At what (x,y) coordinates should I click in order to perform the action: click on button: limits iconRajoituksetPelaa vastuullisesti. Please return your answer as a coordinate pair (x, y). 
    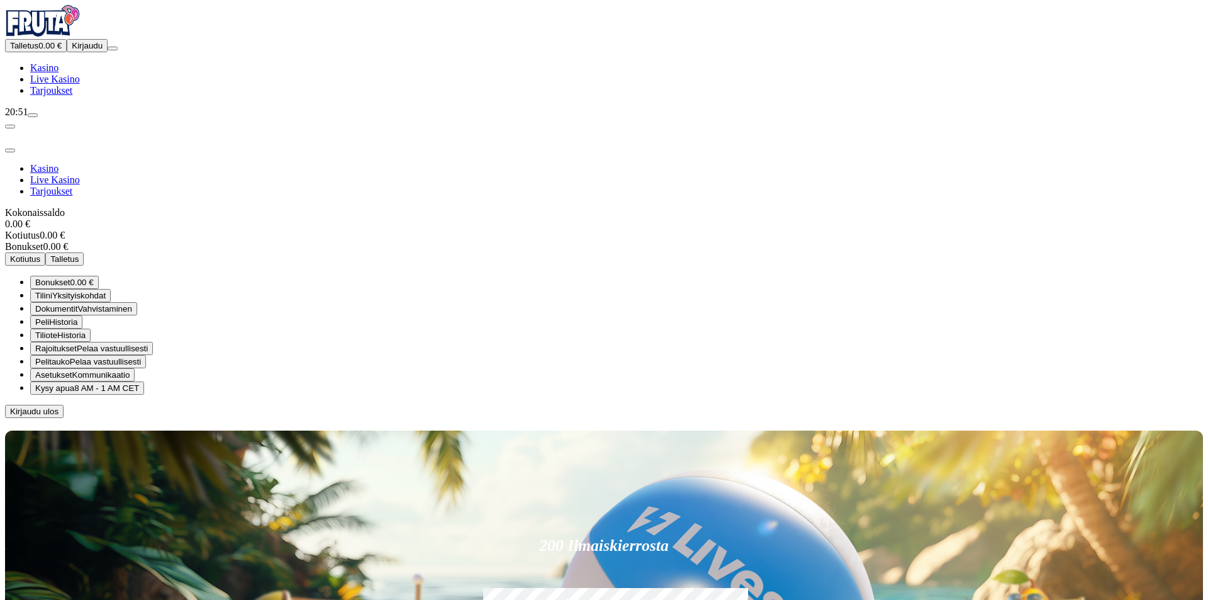
    Looking at the image, I should click on (91, 348).